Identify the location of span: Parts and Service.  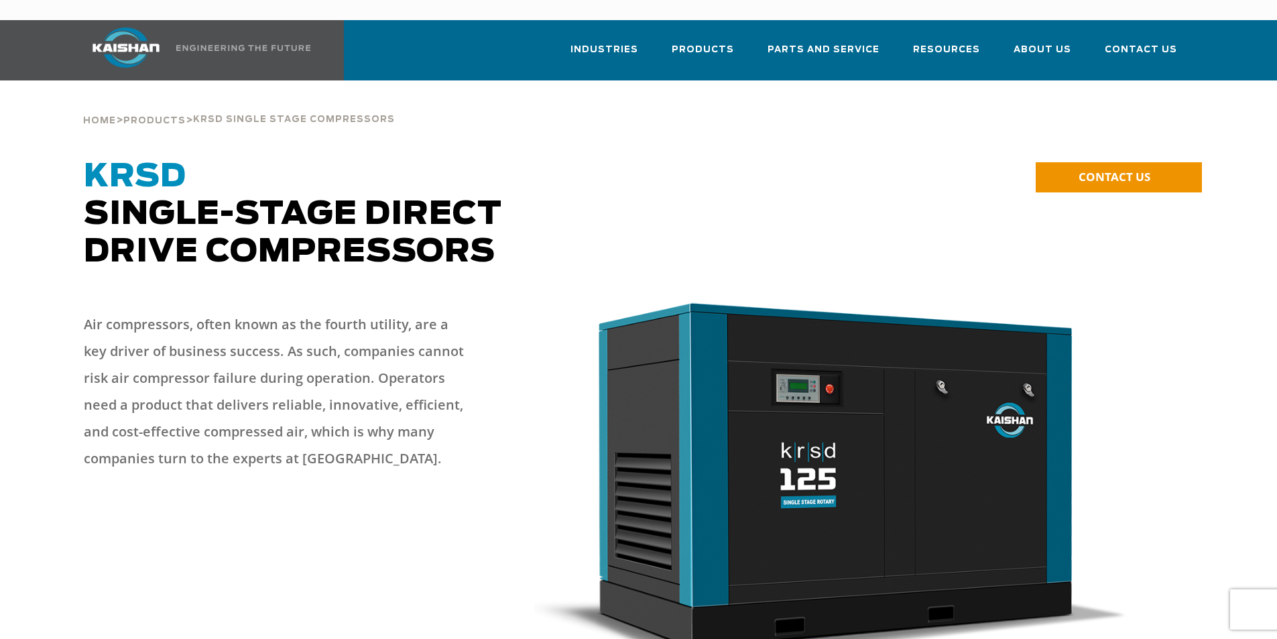
(823, 50).